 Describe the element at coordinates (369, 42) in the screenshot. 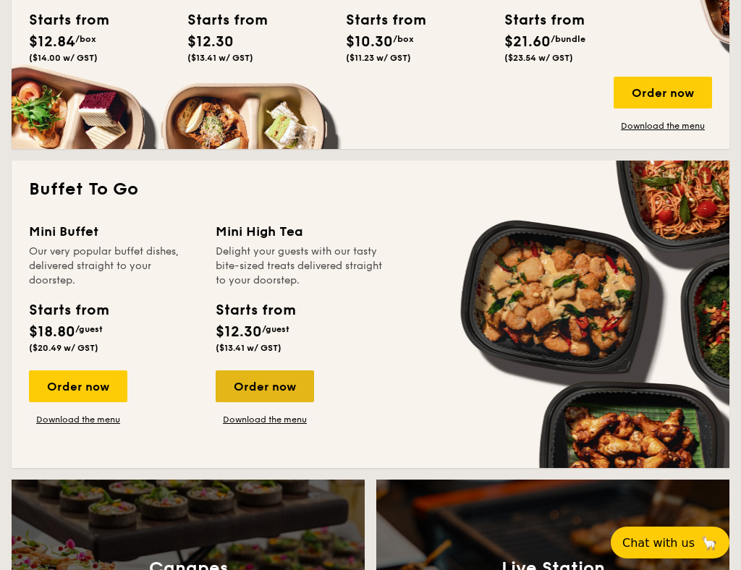

I see `span: $10.30` at that location.